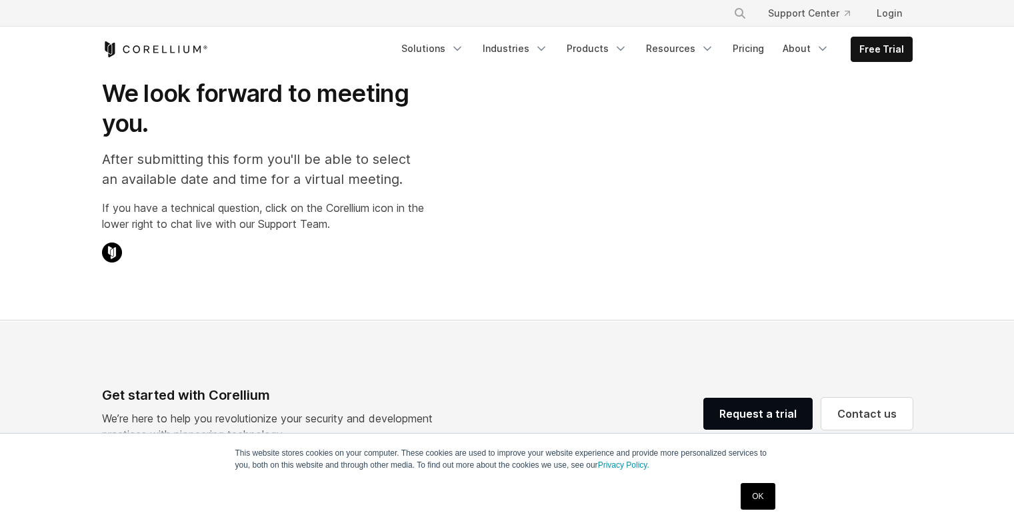  I want to click on a: About, so click(806, 49).